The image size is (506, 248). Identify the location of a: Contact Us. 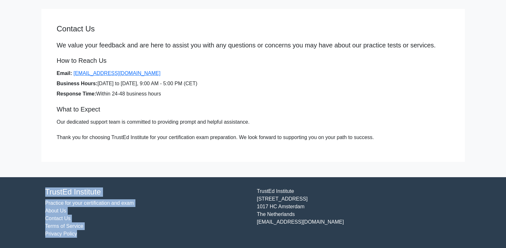
(58, 219).